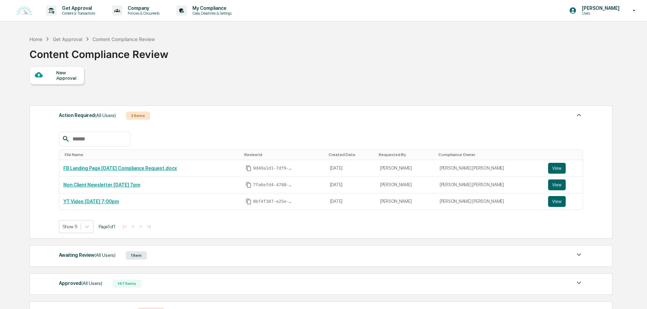 This screenshot has height=309, width=647. I want to click on div: Home, so click(36, 39).